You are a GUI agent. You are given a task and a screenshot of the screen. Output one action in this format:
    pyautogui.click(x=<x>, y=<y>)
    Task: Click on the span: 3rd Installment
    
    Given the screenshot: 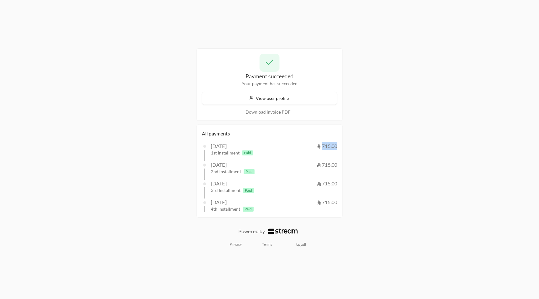 What is the action you would take?
    pyautogui.click(x=226, y=190)
    